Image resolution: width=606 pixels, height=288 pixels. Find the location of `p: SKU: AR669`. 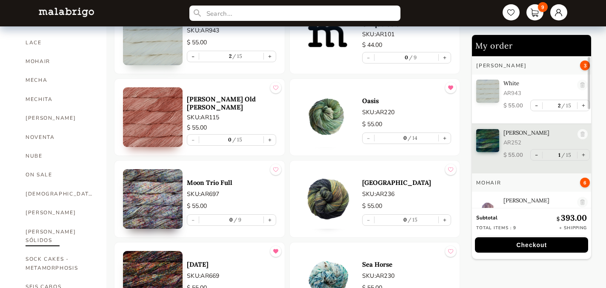

p: SKU: AR669 is located at coordinates (232, 275).